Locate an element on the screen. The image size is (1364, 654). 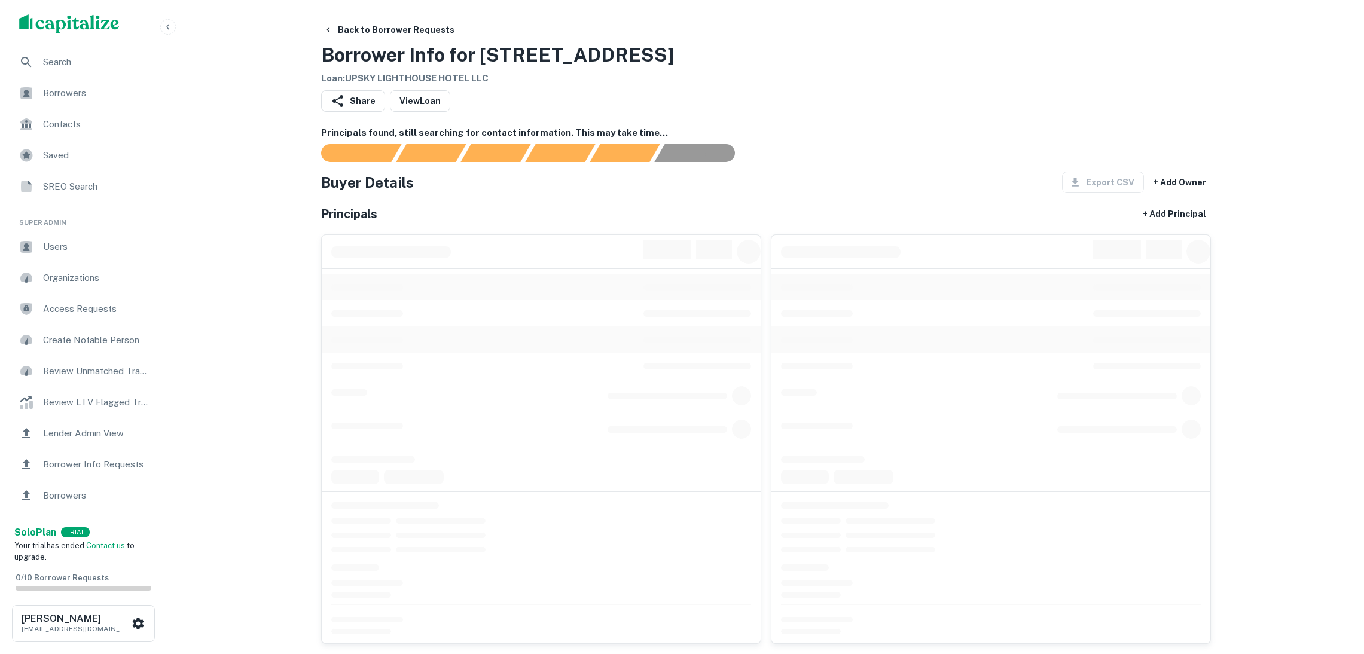
div: Contacts is located at coordinates (83, 124).